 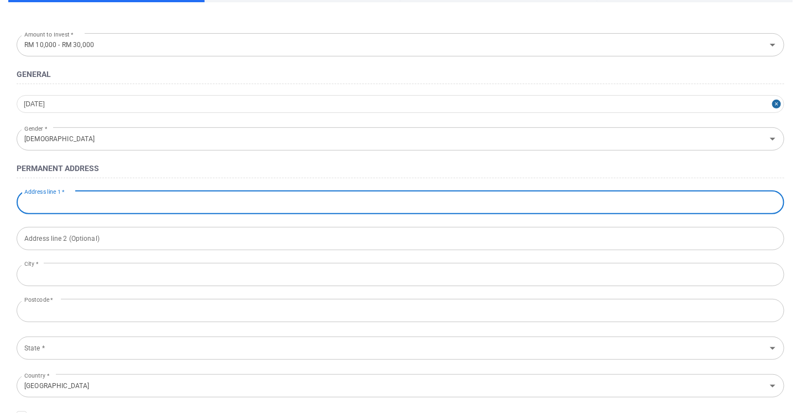 What do you see at coordinates (44, 191) in the screenshot?
I see `label: Address line 1 *` at bounding box center [44, 191].